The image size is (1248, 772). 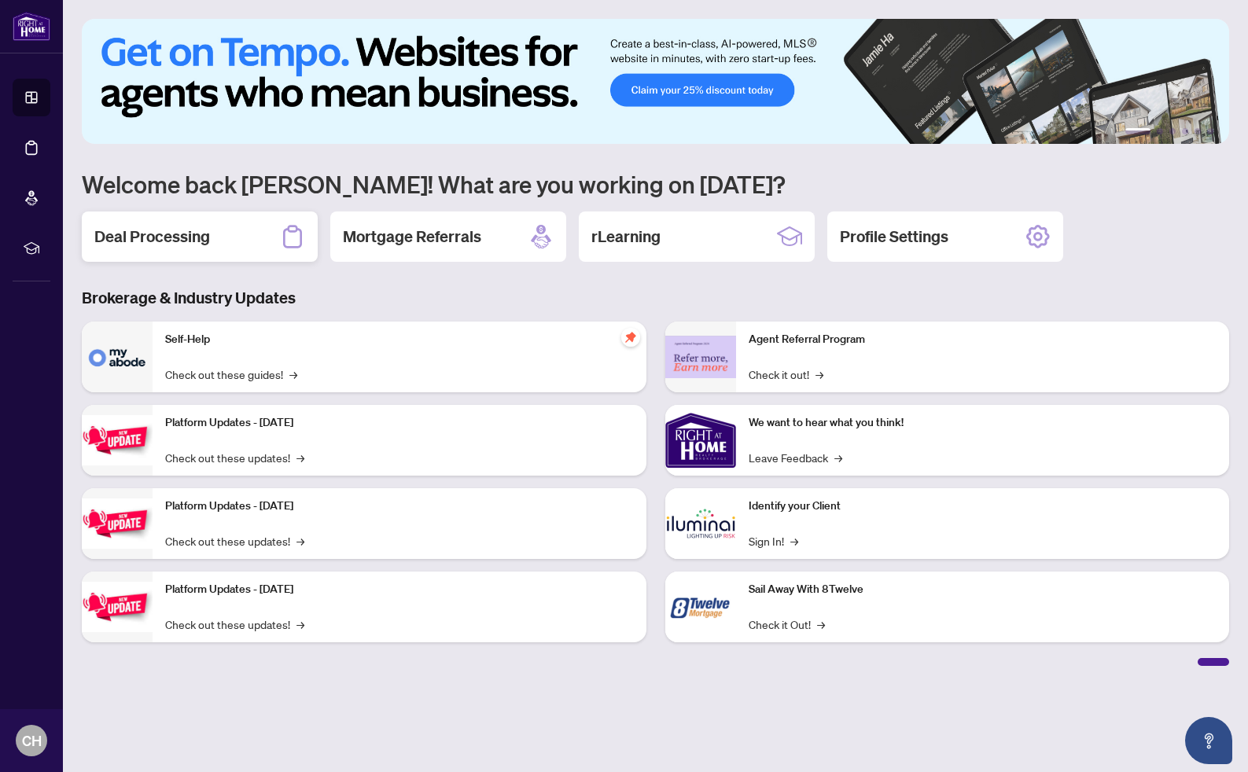 What do you see at coordinates (983, 340) in the screenshot?
I see `p: Agent Referral Program` at bounding box center [983, 340].